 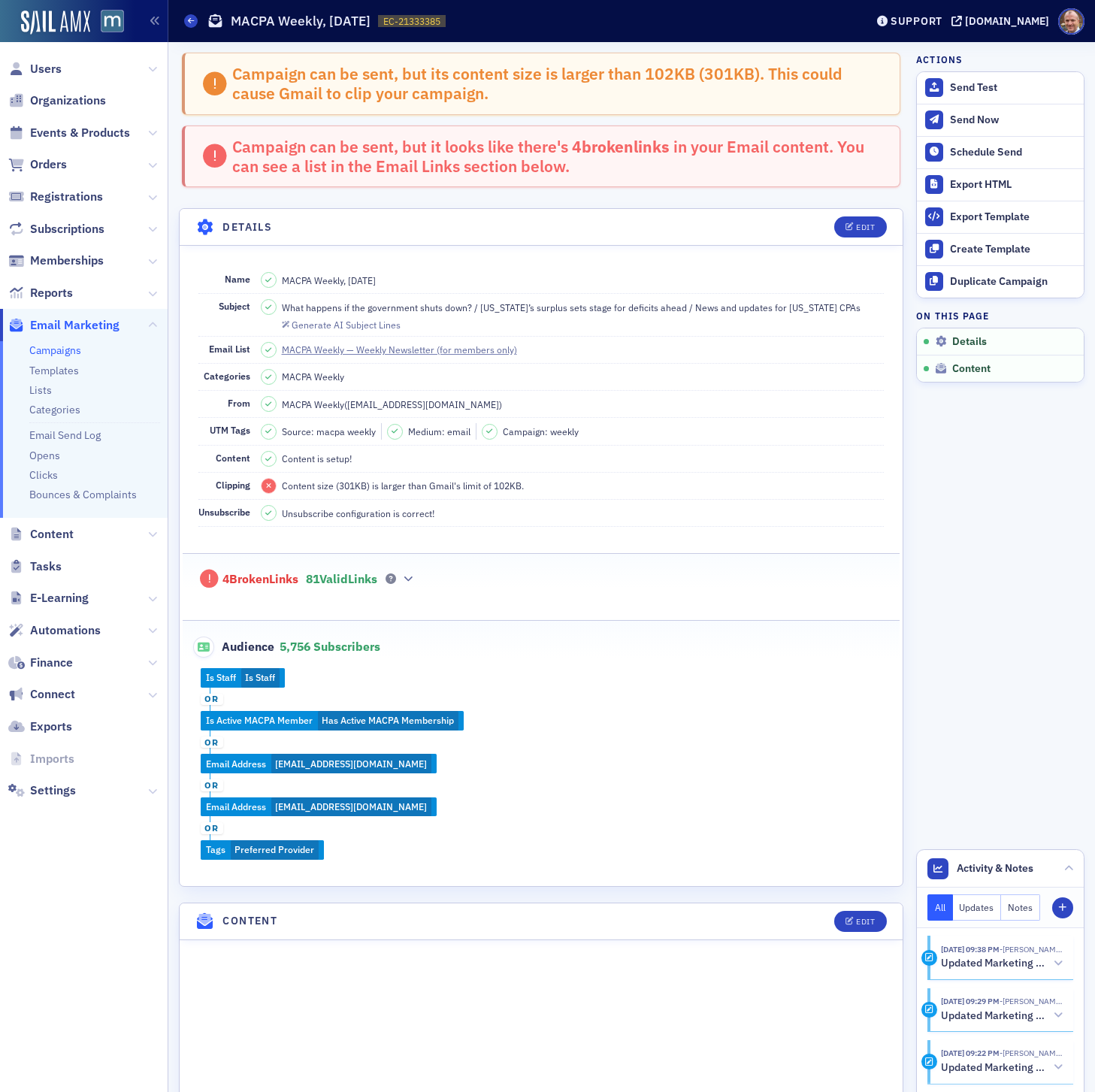 I want to click on span: Automations, so click(x=66, y=630).